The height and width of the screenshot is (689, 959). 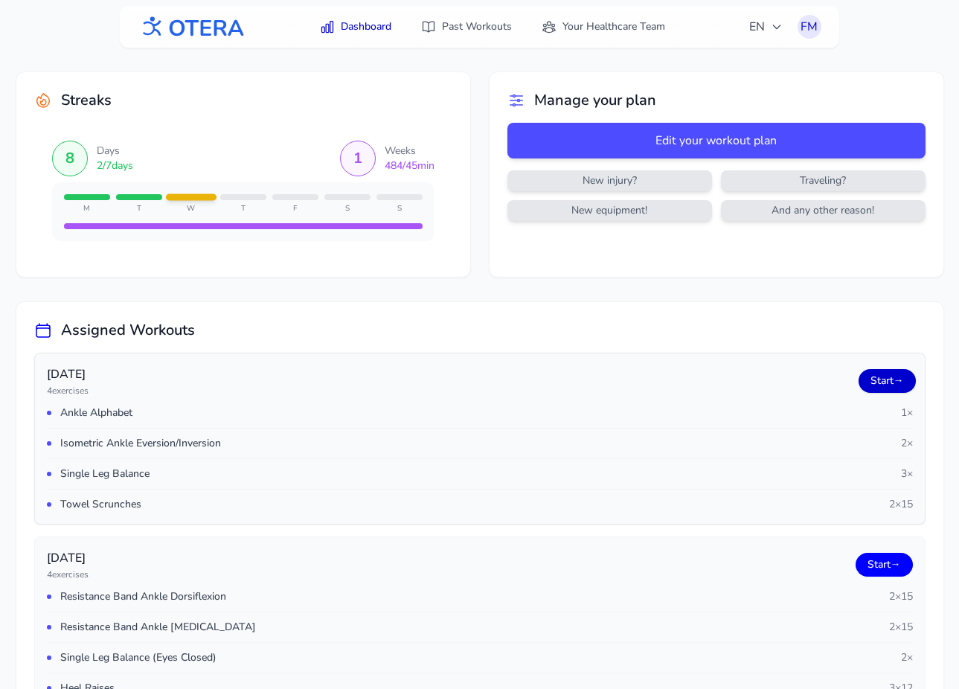 I want to click on div: 8, so click(x=70, y=158).